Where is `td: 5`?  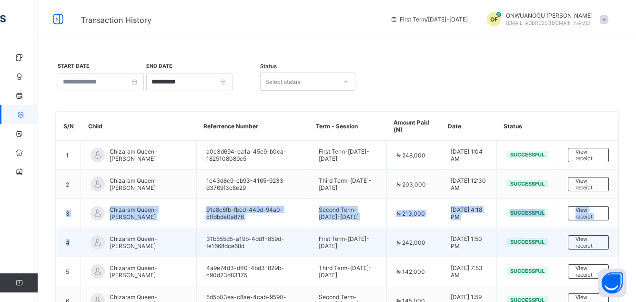
td: 5 is located at coordinates (69, 271).